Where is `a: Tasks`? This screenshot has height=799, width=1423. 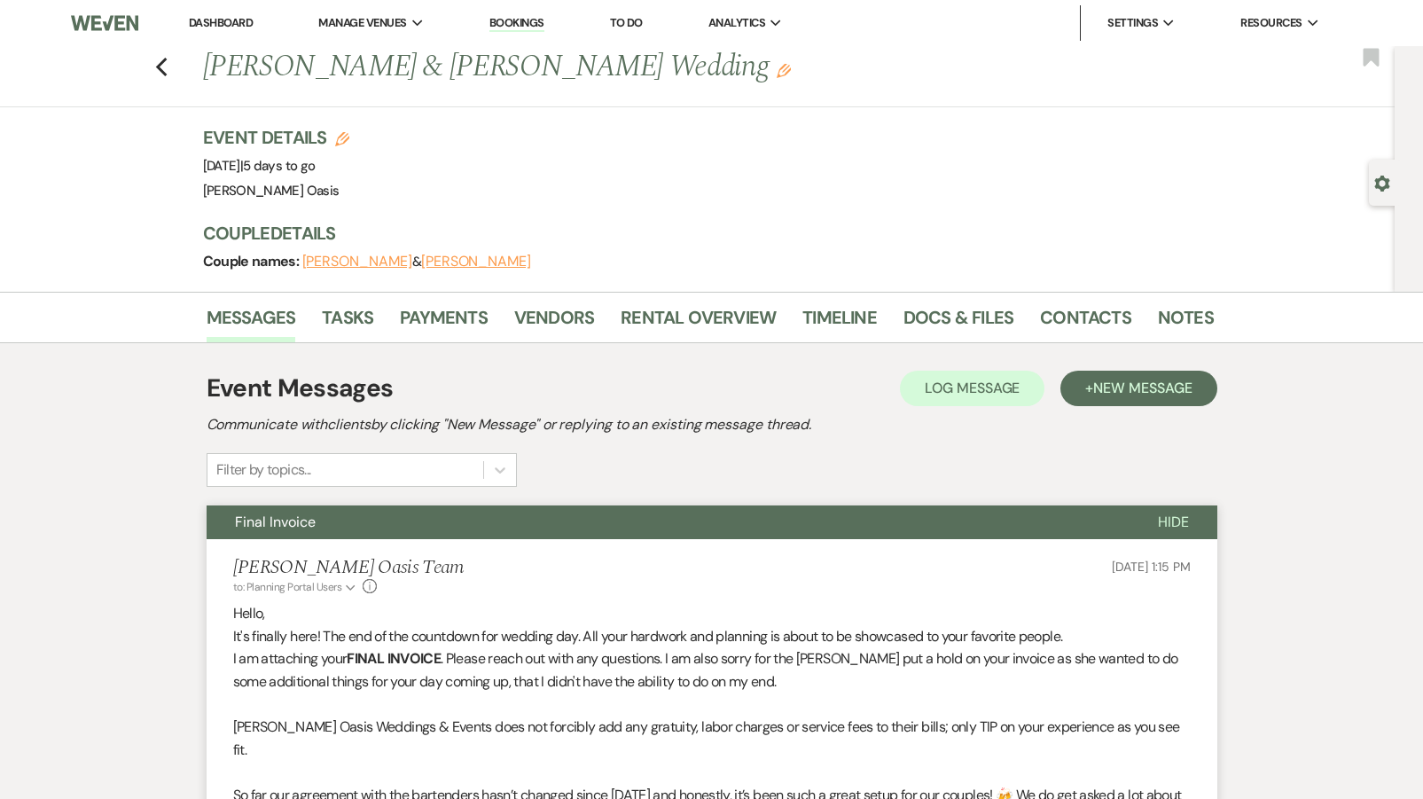
a: Tasks is located at coordinates (348, 323).